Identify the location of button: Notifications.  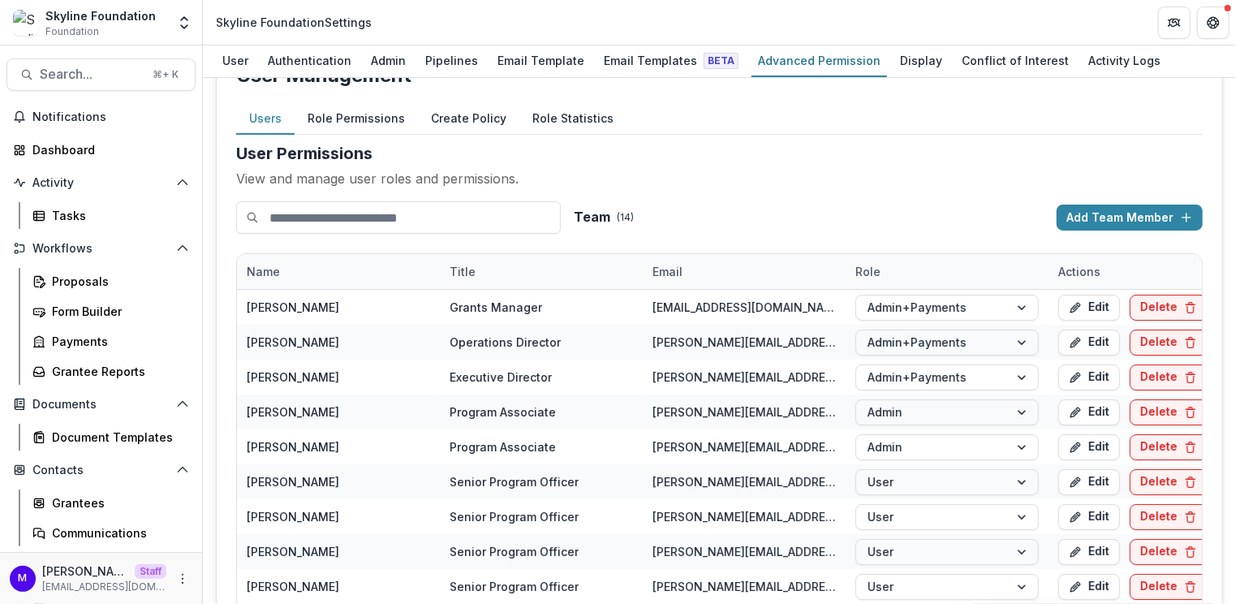
(101, 117).